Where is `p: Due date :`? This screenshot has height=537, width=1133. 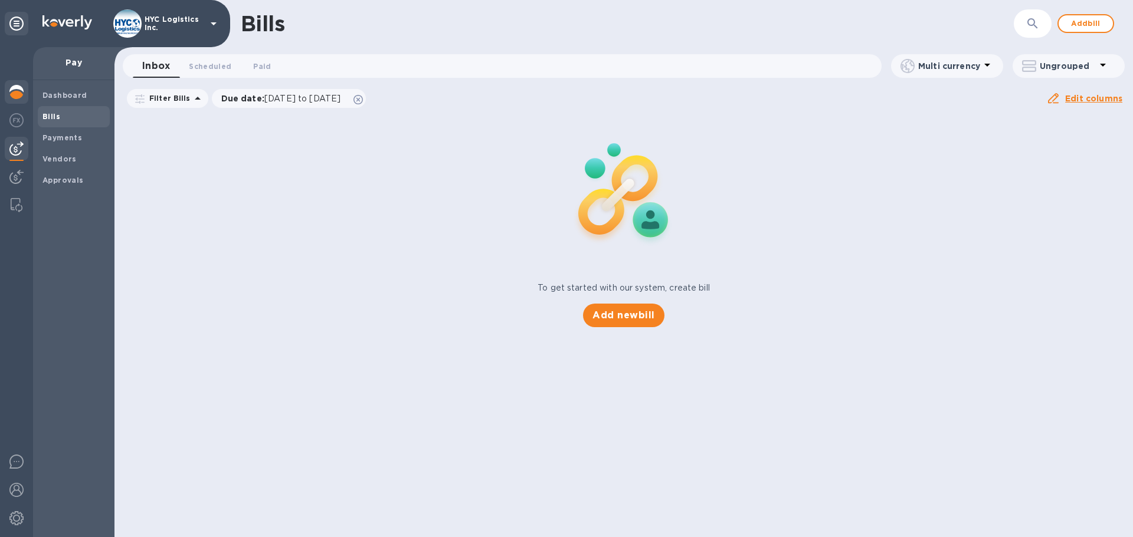 p: Due date : is located at coordinates (284, 99).